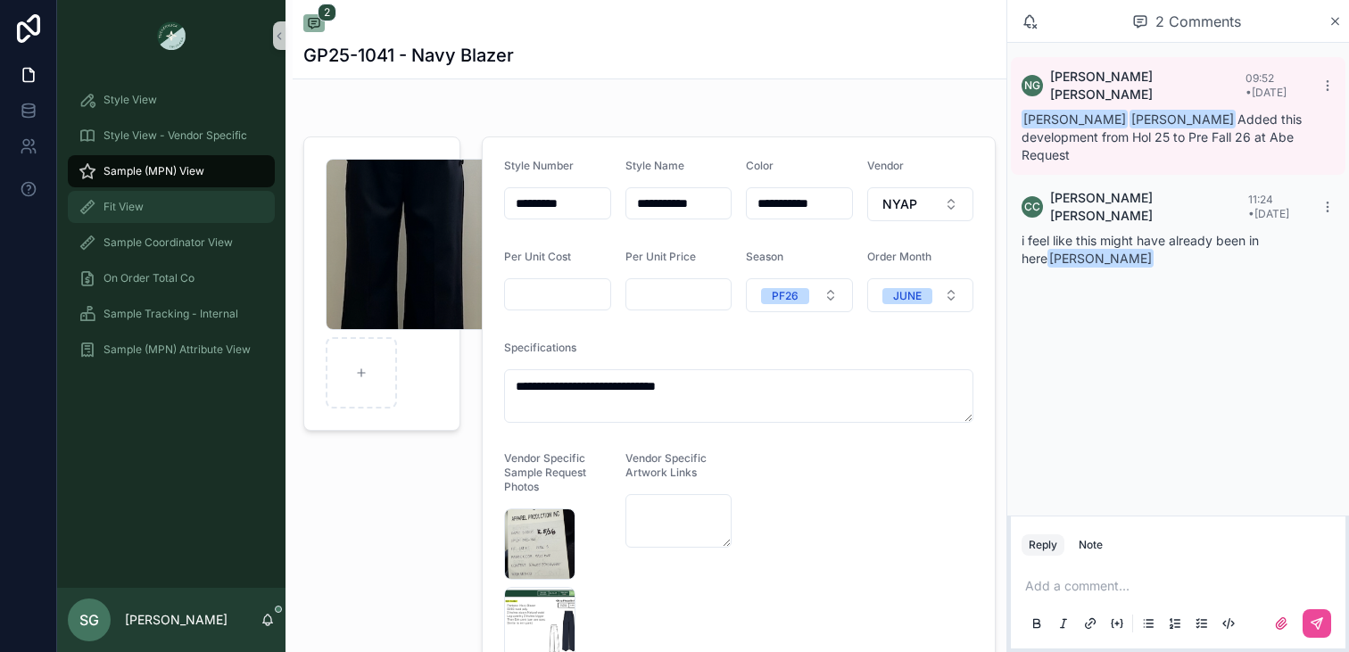 The width and height of the screenshot is (1349, 652). Describe the element at coordinates (171, 171) in the screenshot. I see `a: Sample (MPN) View` at that location.